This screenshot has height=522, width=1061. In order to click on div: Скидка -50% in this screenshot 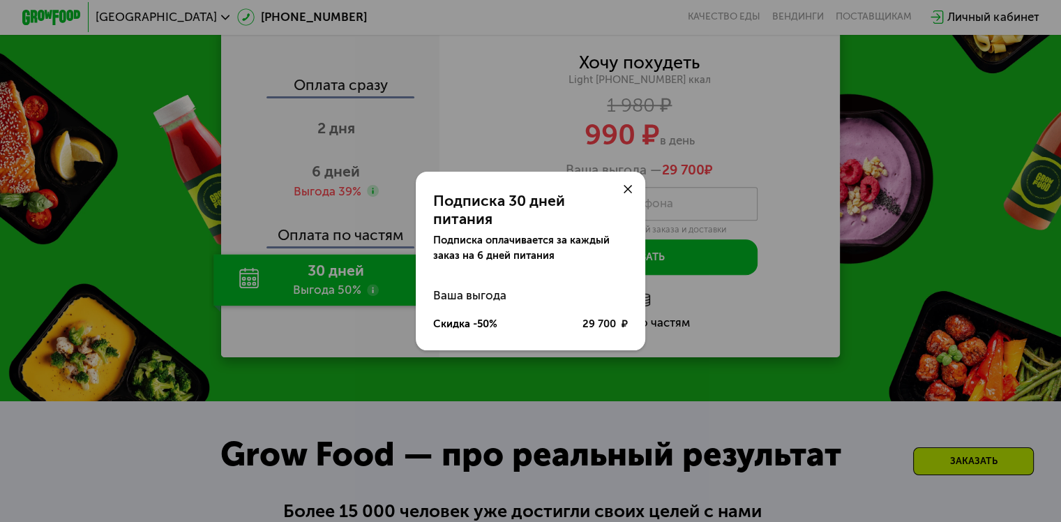, I will do `click(465, 324)`.